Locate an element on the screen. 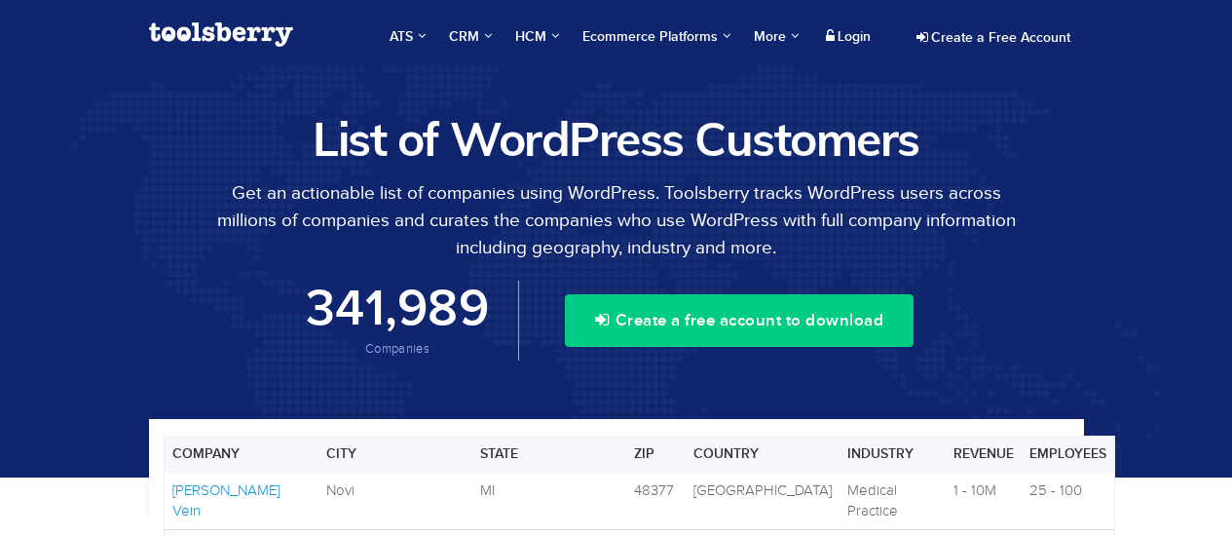  a: Ecommerce Platforms is located at coordinates (657, 37).